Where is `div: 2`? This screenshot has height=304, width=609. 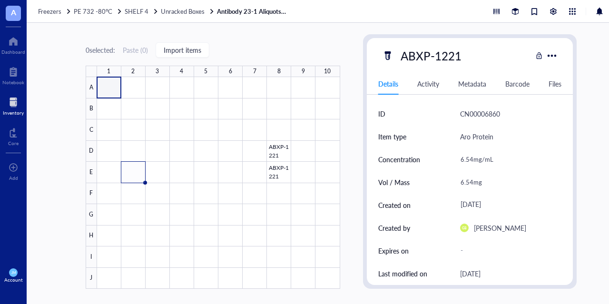 div: 2 is located at coordinates (133, 71).